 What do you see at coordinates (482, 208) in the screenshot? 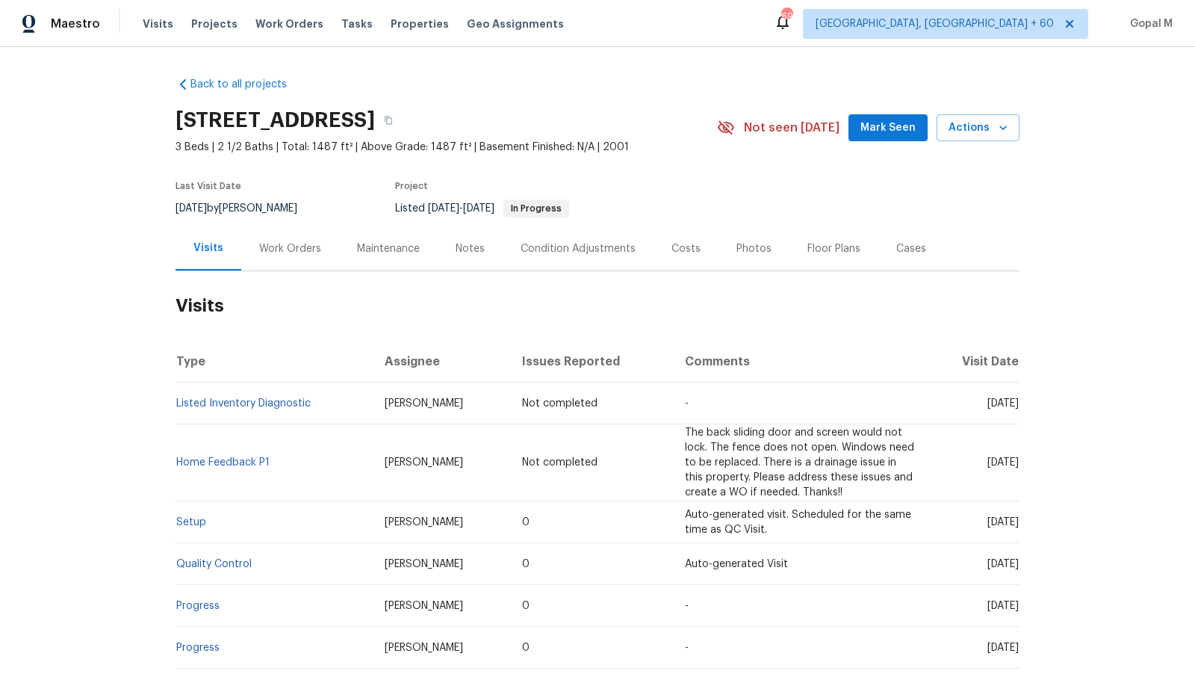
I see `span: Listed` at bounding box center [482, 208].